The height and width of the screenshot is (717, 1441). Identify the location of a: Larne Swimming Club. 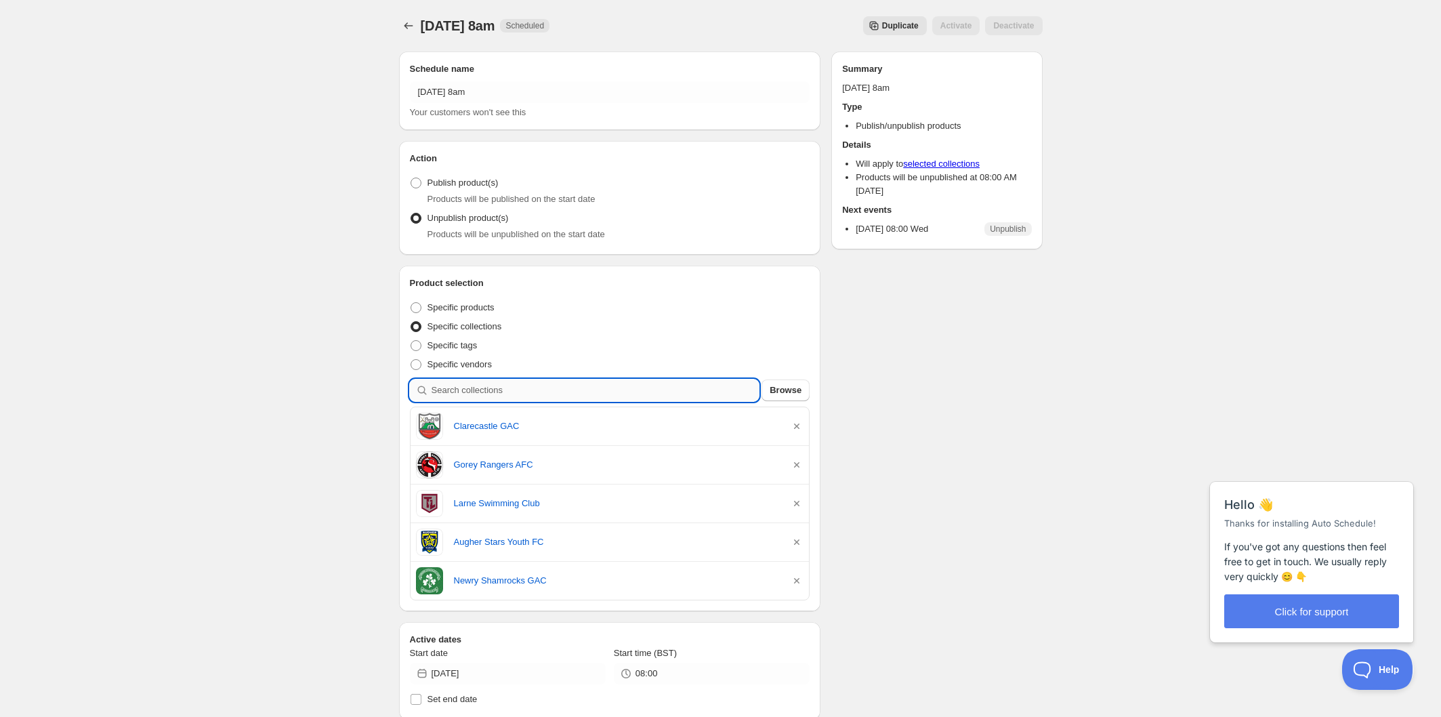
(617, 503).